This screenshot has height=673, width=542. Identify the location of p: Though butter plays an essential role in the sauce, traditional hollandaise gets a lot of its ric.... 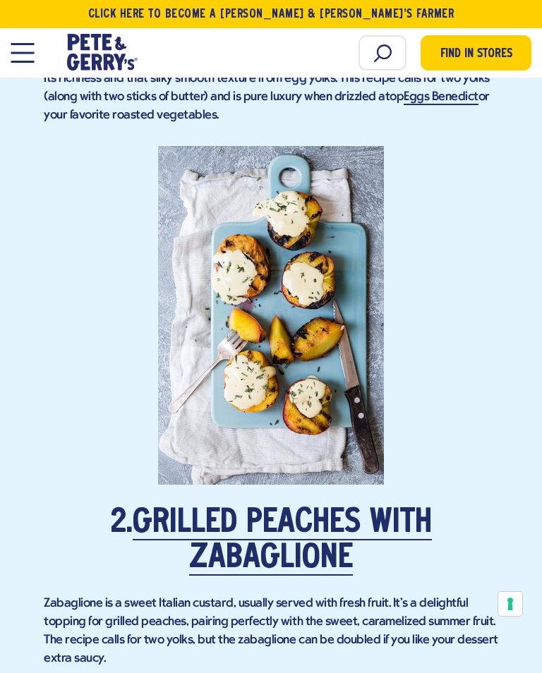
(271, 88).